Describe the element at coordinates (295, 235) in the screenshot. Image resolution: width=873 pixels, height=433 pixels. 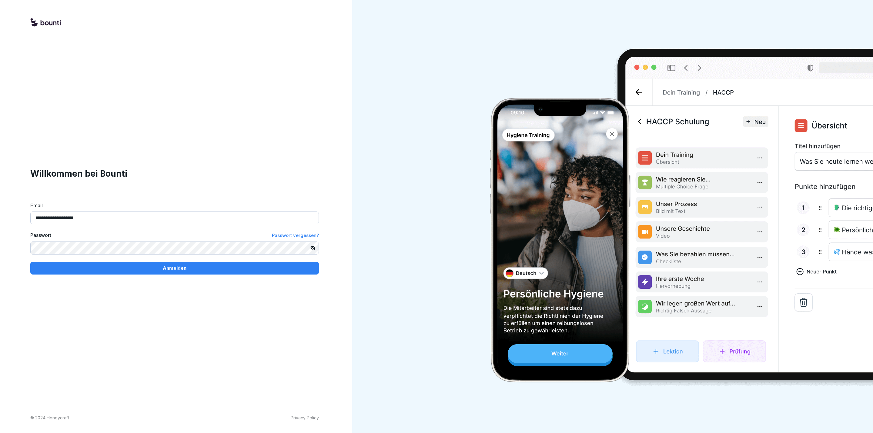
I see `a: Passwort vergessen?` at that location.